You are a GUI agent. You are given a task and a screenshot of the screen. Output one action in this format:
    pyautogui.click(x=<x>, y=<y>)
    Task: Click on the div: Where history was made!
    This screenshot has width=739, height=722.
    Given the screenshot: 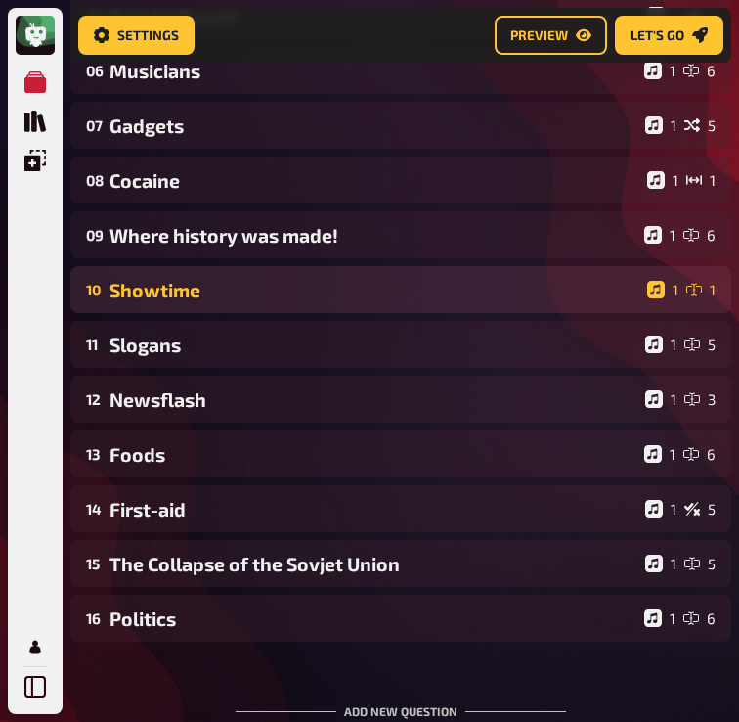 What is the action you would take?
    pyautogui.click(x=372, y=235)
    